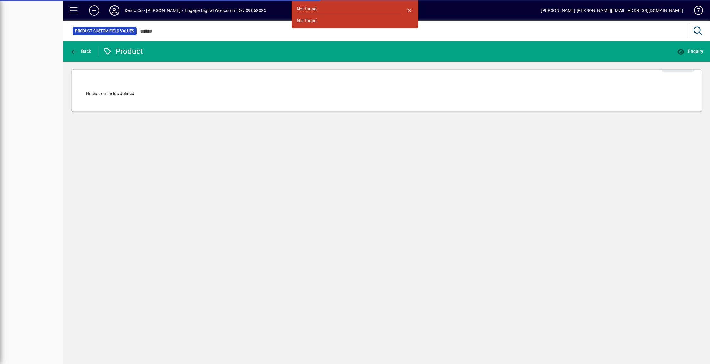  Describe the element at coordinates (94, 10) in the screenshot. I see `button: Add` at that location.